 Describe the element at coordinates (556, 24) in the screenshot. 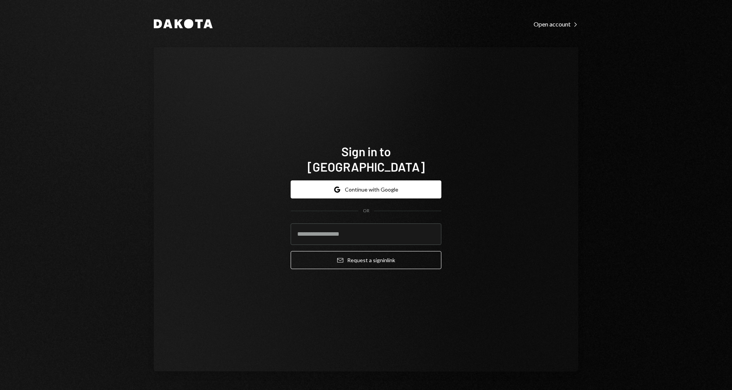

I see `div: Open account` at that location.